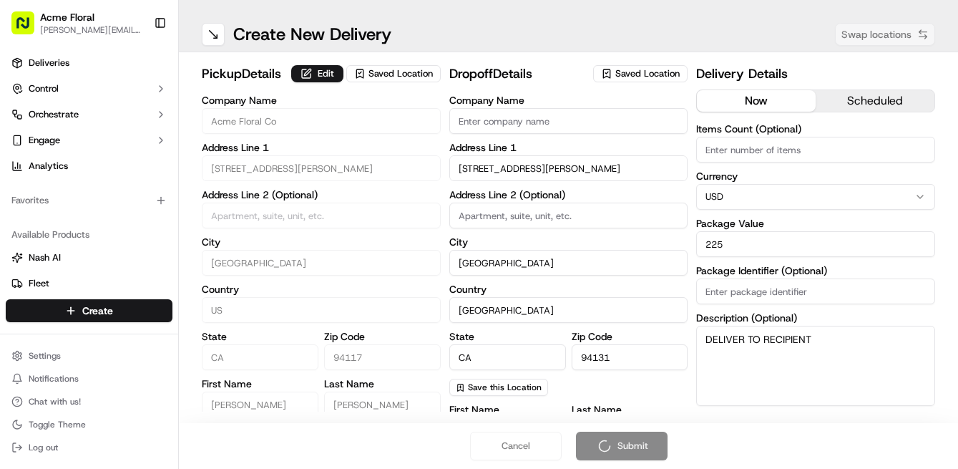  I want to click on button: Save this Location, so click(499, 387).